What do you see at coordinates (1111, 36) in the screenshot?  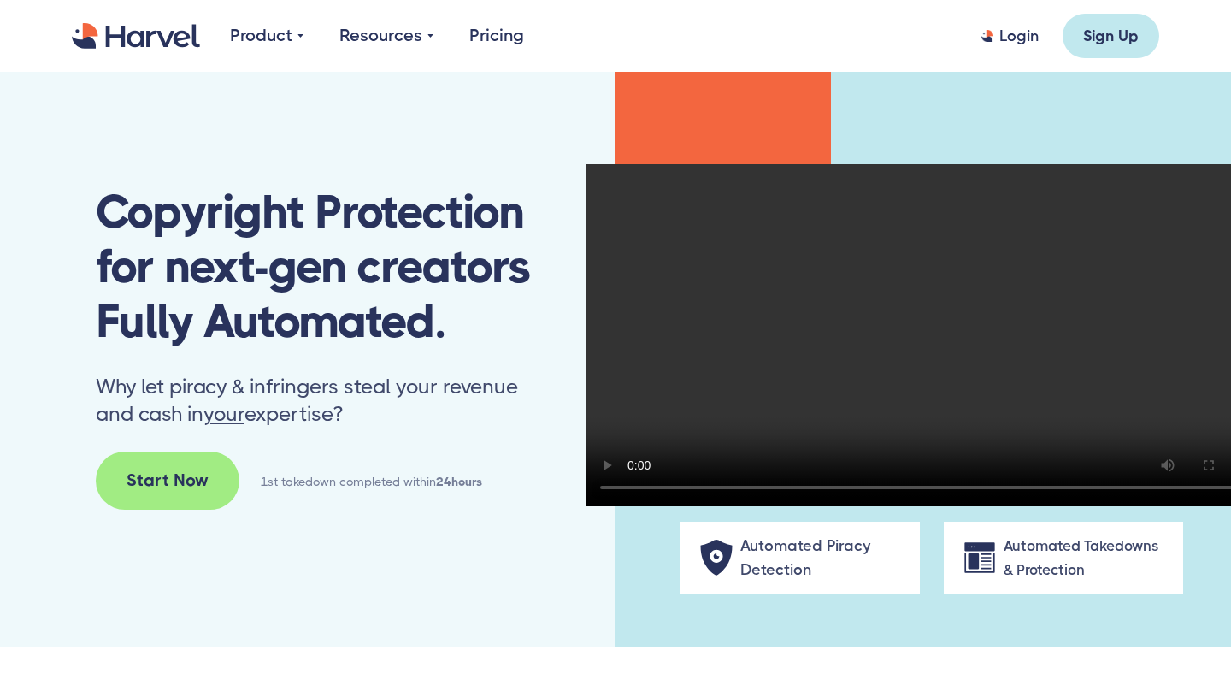 I see `a: Sign Up` at bounding box center [1111, 36].